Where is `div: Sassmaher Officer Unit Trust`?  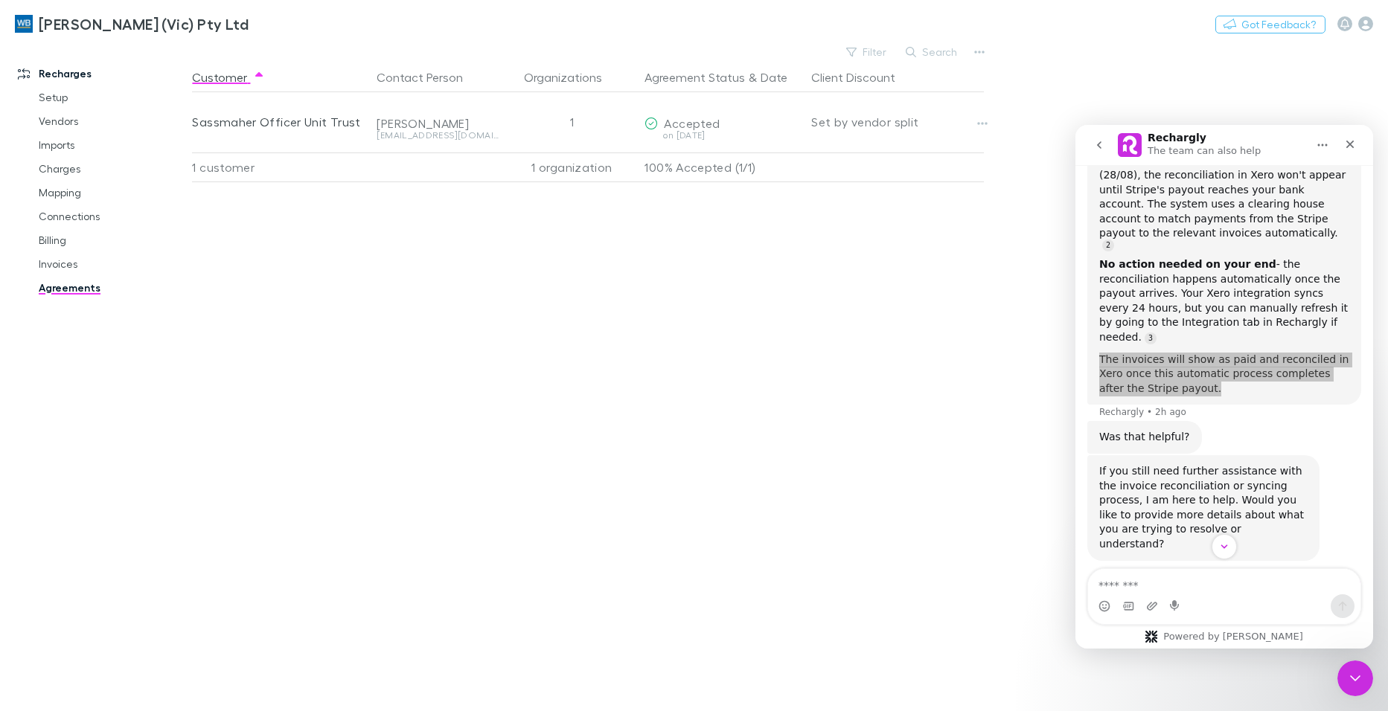 div: Sassmaher Officer Unit Trust is located at coordinates (278, 122).